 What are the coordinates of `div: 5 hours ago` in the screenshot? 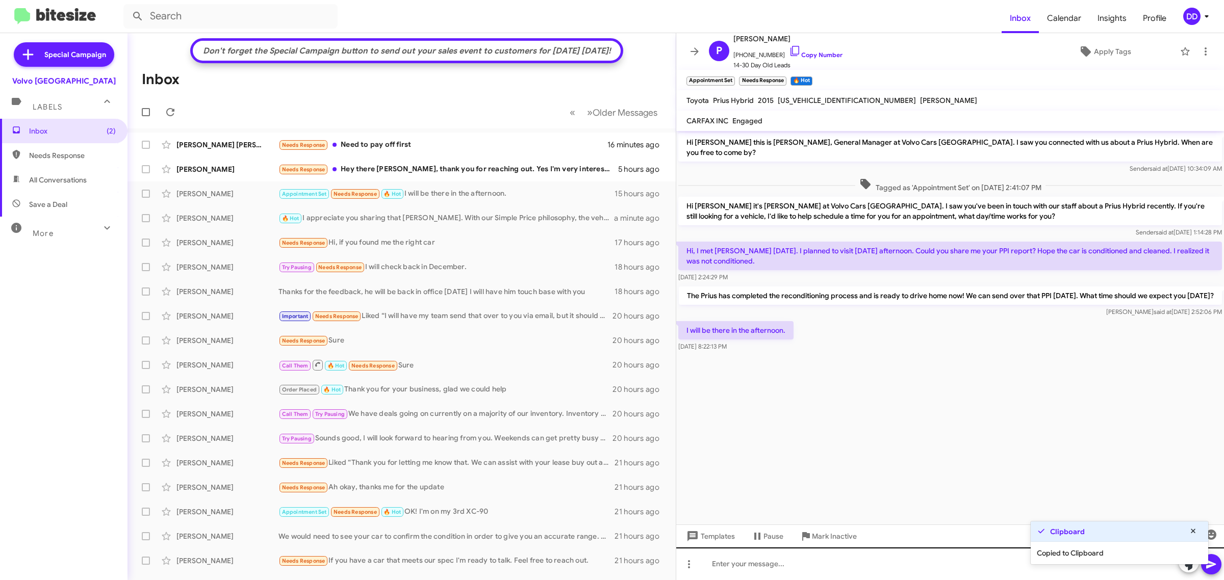 It's located at (643, 169).